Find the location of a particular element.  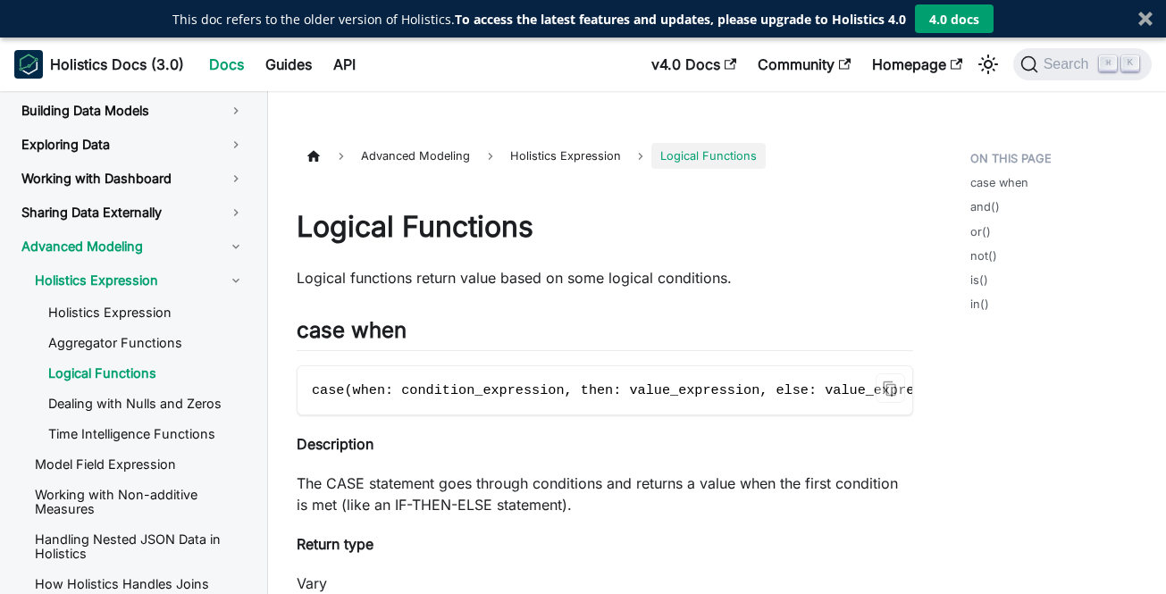

div: This doc refers to the older version of Holistics.To access the latest features and updates, plea... is located at coordinates (539, 19).